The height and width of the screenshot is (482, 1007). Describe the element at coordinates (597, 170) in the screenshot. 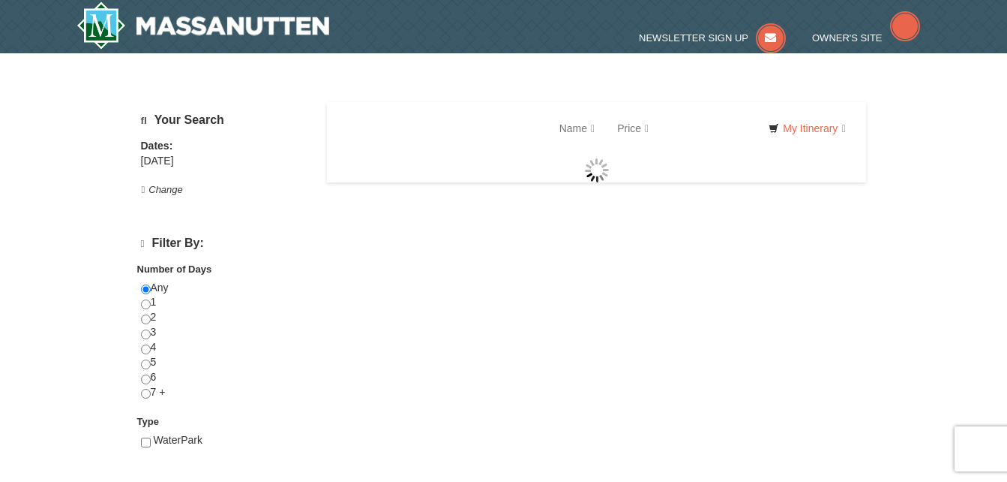

I see `img: wait gif` at that location.